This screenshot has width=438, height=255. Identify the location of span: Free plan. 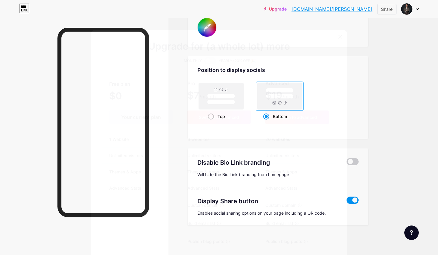
(120, 84).